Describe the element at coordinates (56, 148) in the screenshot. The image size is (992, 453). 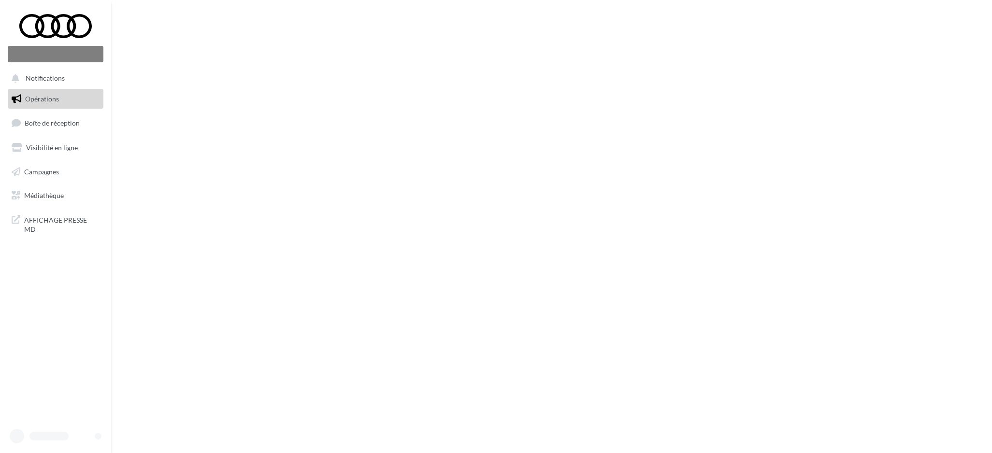
I see `a: Visibilité en ligne` at that location.